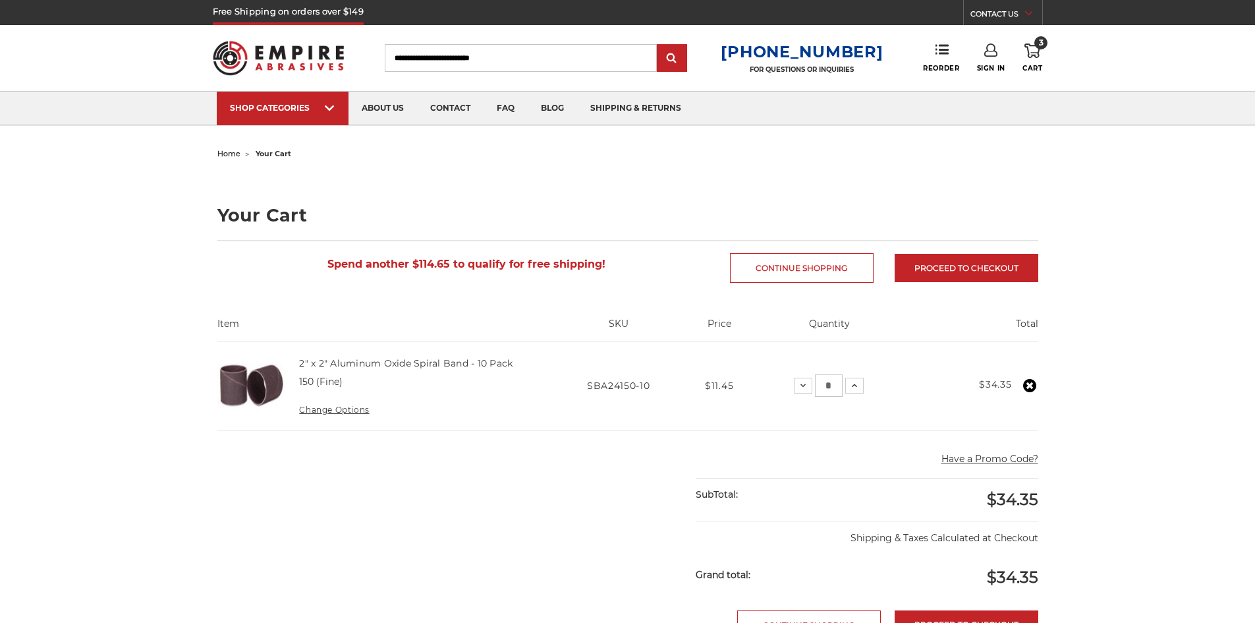 Image resolution: width=1255 pixels, height=623 pixels. I want to click on a: 3 Cart, so click(1032, 58).